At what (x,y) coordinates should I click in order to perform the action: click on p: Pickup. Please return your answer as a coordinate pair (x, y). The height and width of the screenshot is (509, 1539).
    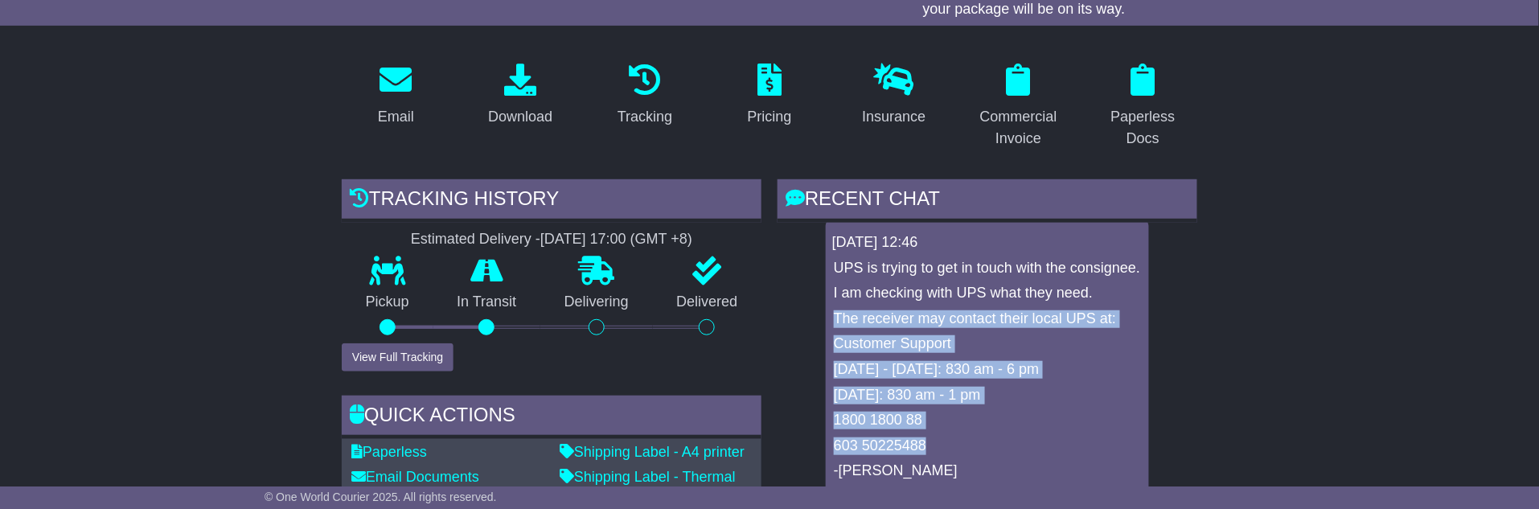
    Looking at the image, I should click on (388, 302).